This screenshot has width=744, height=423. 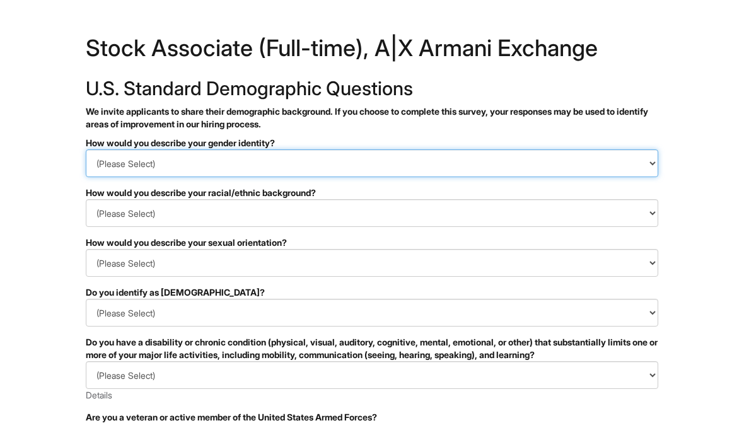 What do you see at coordinates (372, 375) in the screenshot?
I see `select: Do you have a disability or chronic condition (physical, visual, auditory, cognitive, mental, emo...` at bounding box center [372, 375].